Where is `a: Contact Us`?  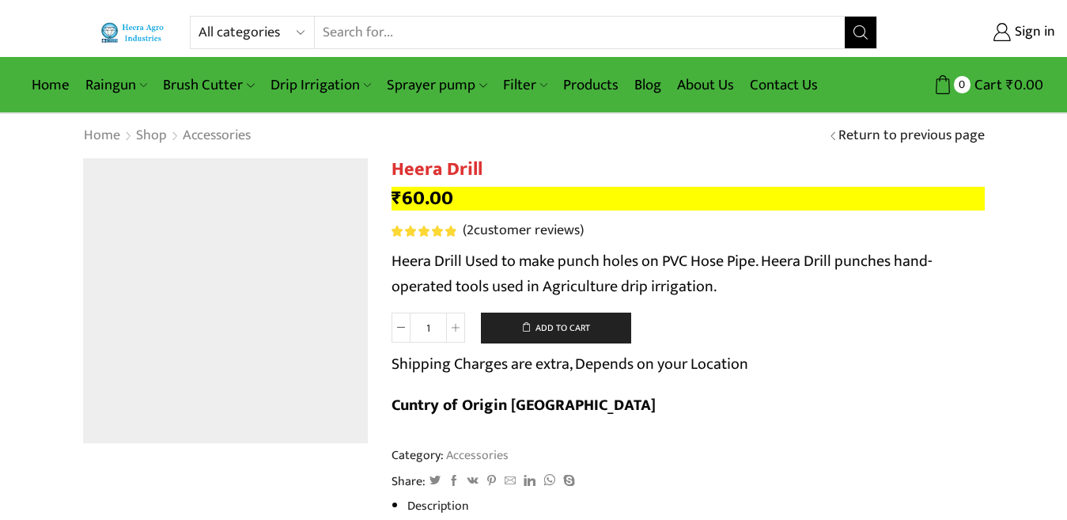 a: Contact Us is located at coordinates (784, 85).